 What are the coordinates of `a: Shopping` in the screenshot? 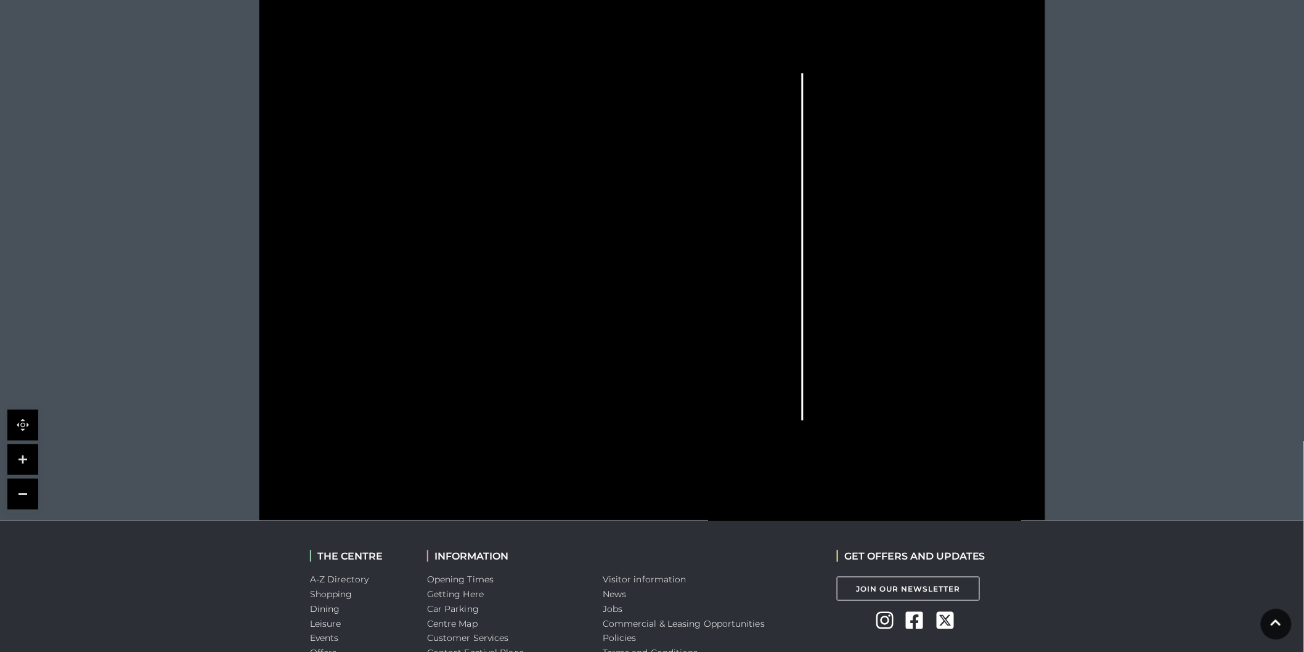 It's located at (331, 594).